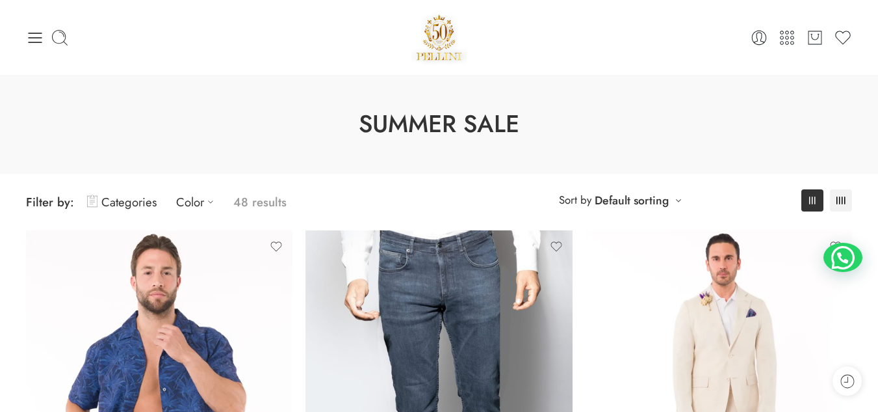 This screenshot has height=412, width=878. Describe the element at coordinates (260, 202) in the screenshot. I see `p: 48 results` at that location.